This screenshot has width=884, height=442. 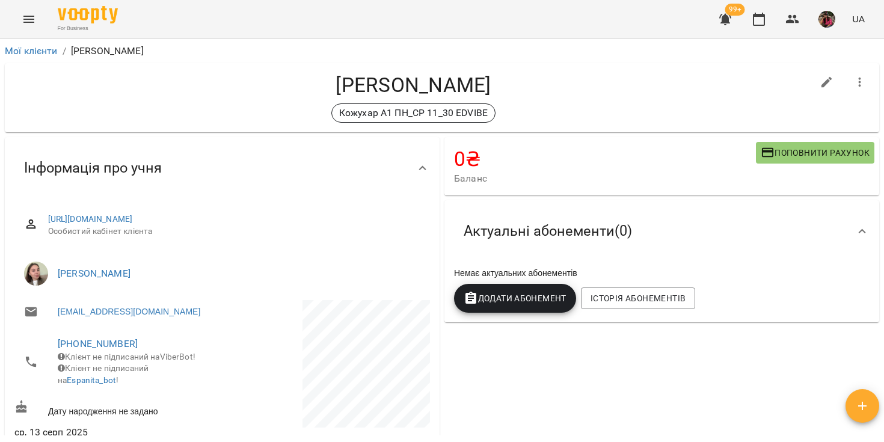 I want to click on span: Історія абонементів, so click(x=638, y=298).